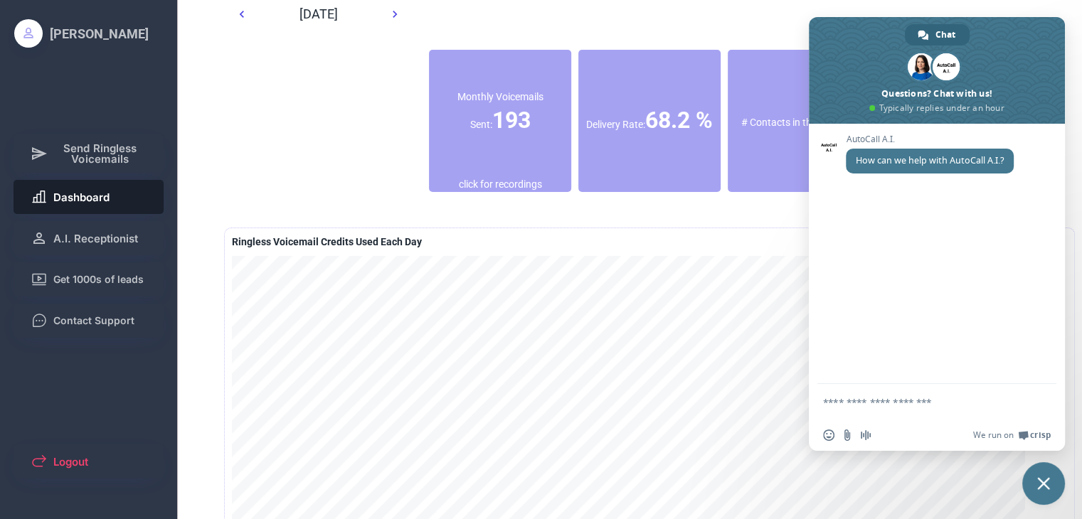  What do you see at coordinates (89, 238) in the screenshot?
I see `button: A.I. Receptionist` at bounding box center [89, 238].